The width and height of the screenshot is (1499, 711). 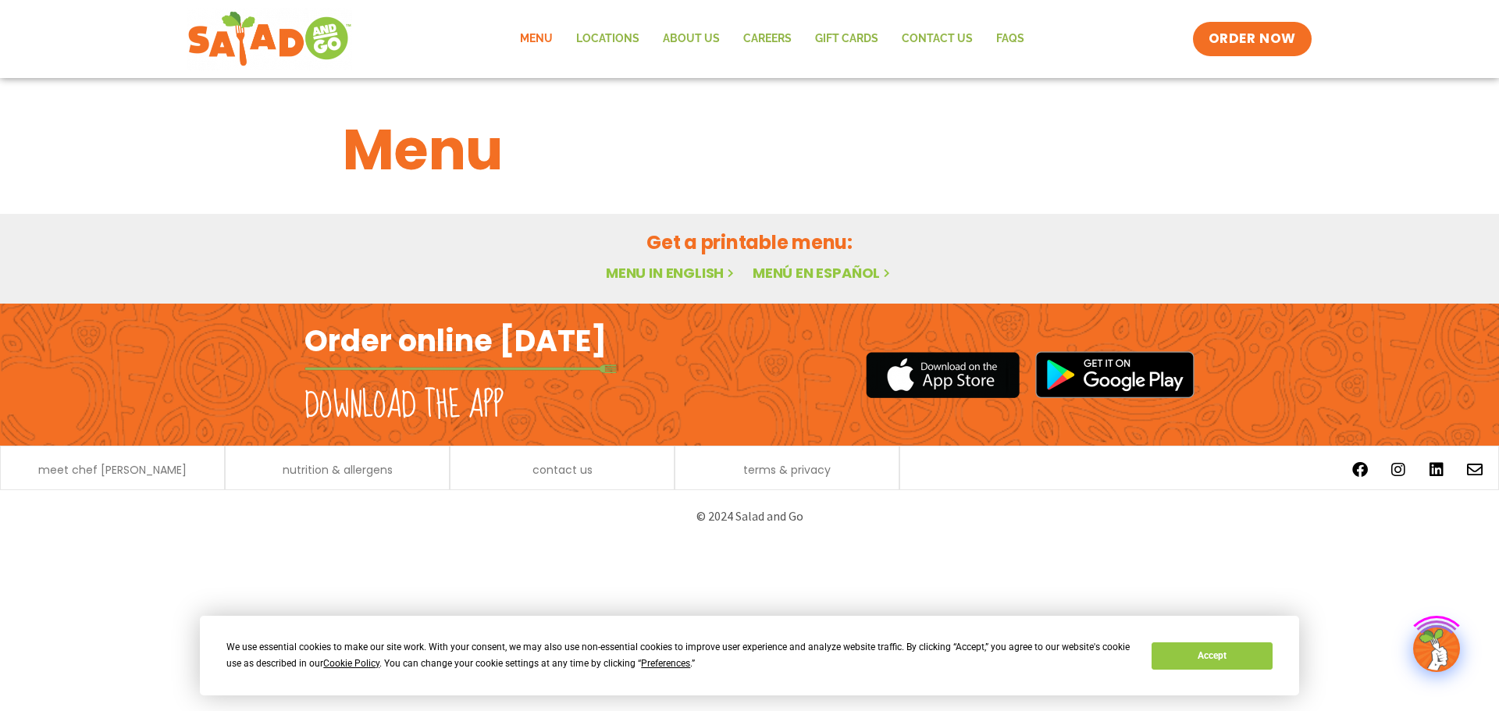 What do you see at coordinates (691, 39) in the screenshot?
I see `a: About Us` at bounding box center [691, 39].